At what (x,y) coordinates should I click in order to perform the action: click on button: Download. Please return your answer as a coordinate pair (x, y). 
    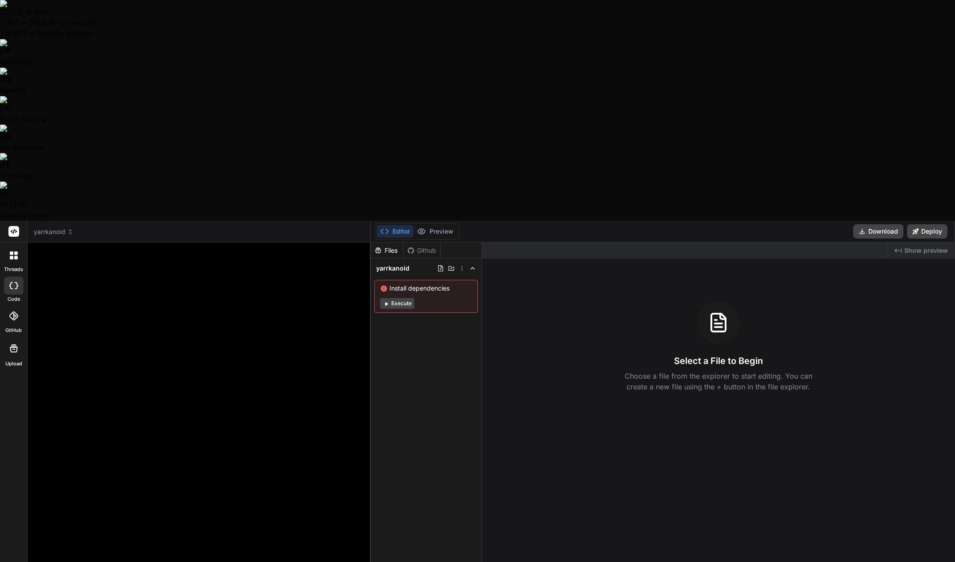
    Looking at the image, I should click on (878, 231).